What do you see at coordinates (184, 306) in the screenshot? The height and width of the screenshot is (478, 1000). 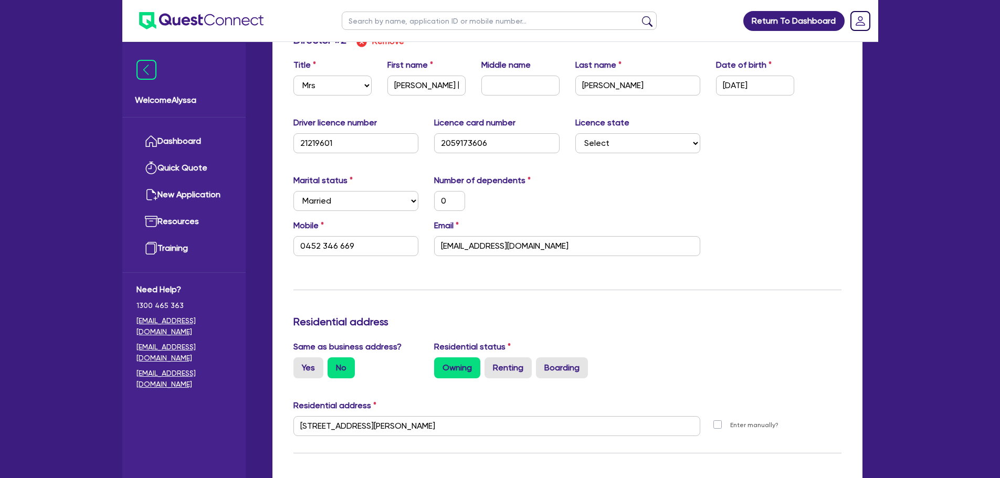 I see `span: 1300 465 363` at bounding box center [184, 306].